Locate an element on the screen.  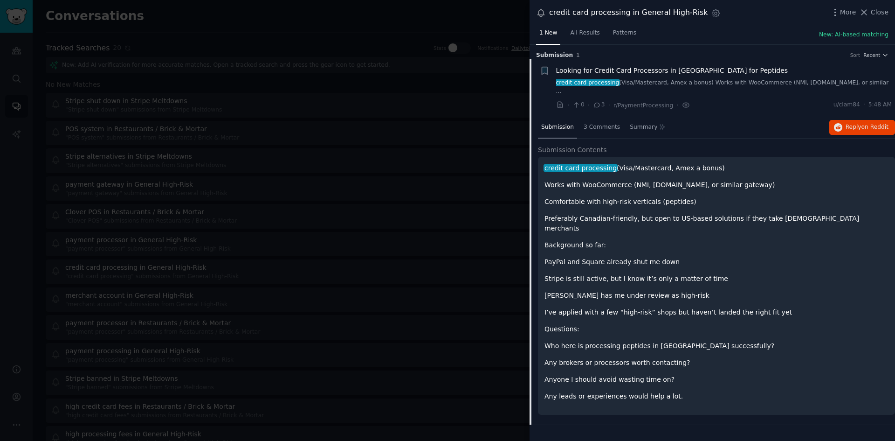
a: Patterns is located at coordinates (625, 35).